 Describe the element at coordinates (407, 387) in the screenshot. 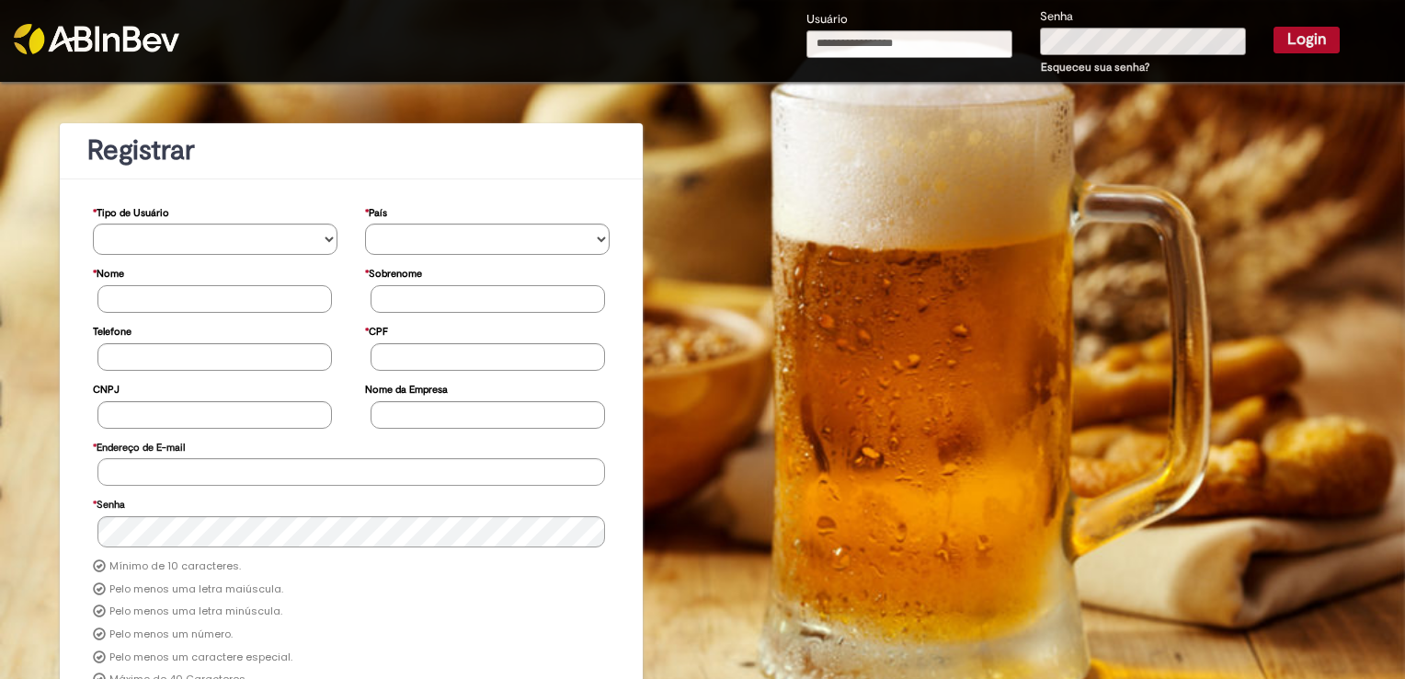

I see `label: Nome da Empresa` at that location.